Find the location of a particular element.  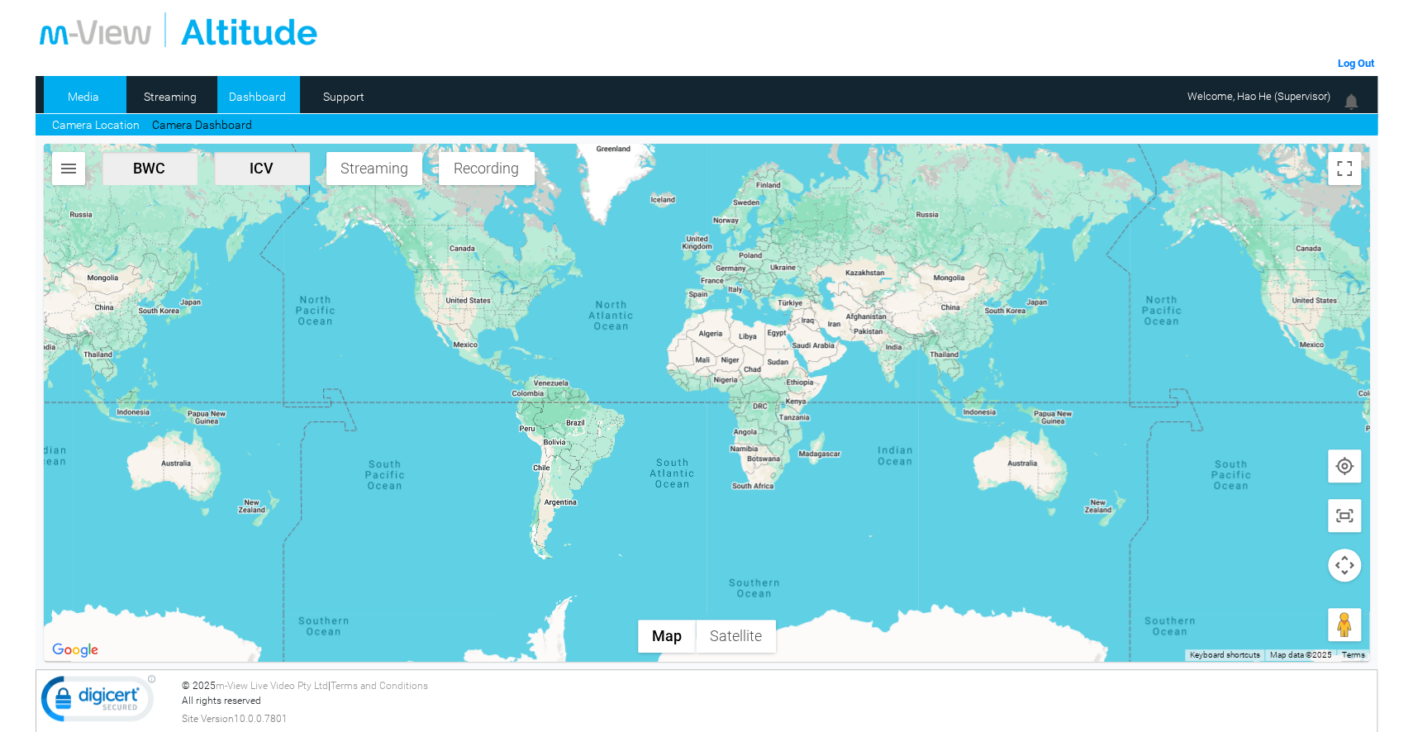

span: Welcome, Hao He (Supervisor) is located at coordinates (1258, 96).